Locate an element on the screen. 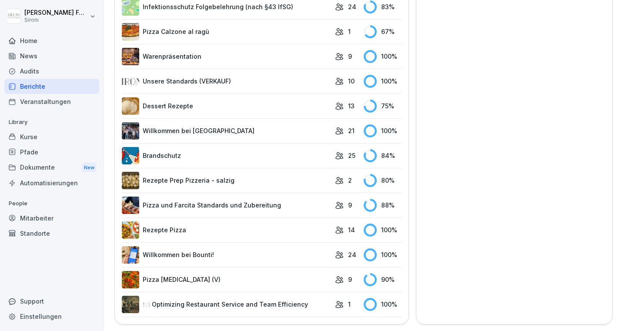  a: Home is located at coordinates (52, 40).